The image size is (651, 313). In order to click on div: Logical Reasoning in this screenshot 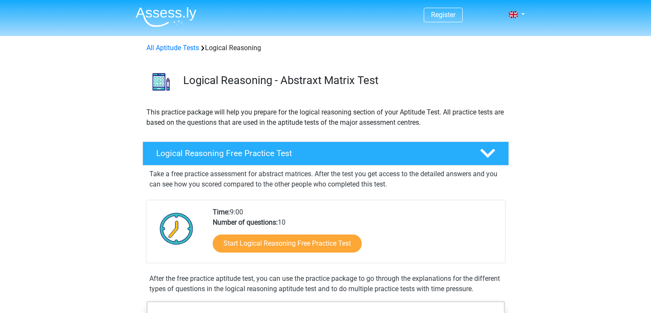, I will do `click(326, 48)`.